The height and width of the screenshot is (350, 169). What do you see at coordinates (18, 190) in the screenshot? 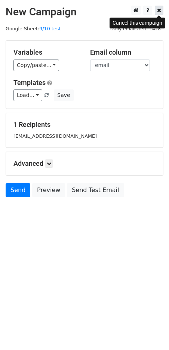
I see `a: Send` at bounding box center [18, 190].